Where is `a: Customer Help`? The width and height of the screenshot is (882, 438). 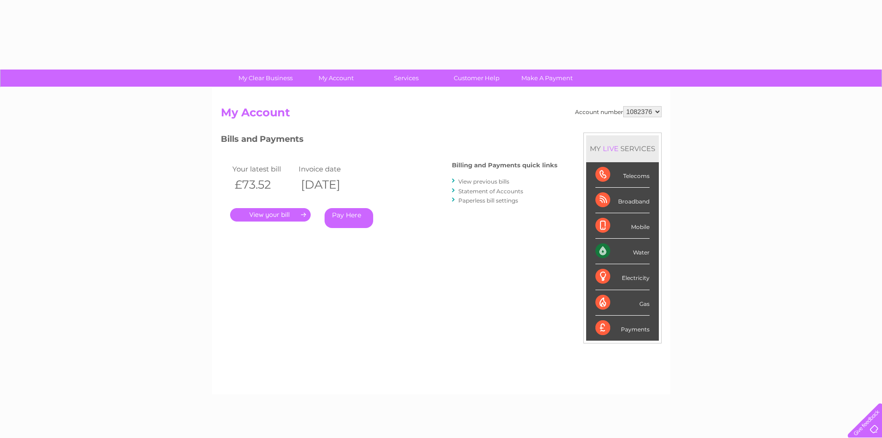
a: Customer Help is located at coordinates (477, 78).